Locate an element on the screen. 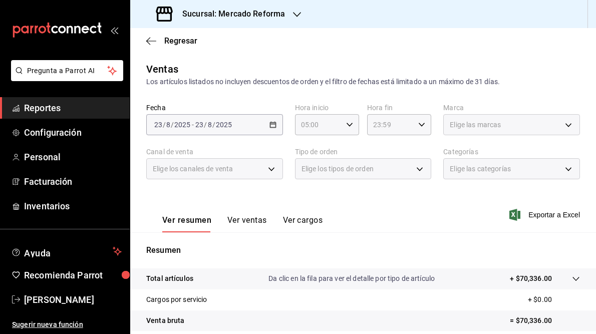 This screenshot has width=596, height=334. div: Los artículos listados no incluyen descuentos de orden y el filtro de fechas está limitado a un m... is located at coordinates (363, 82).